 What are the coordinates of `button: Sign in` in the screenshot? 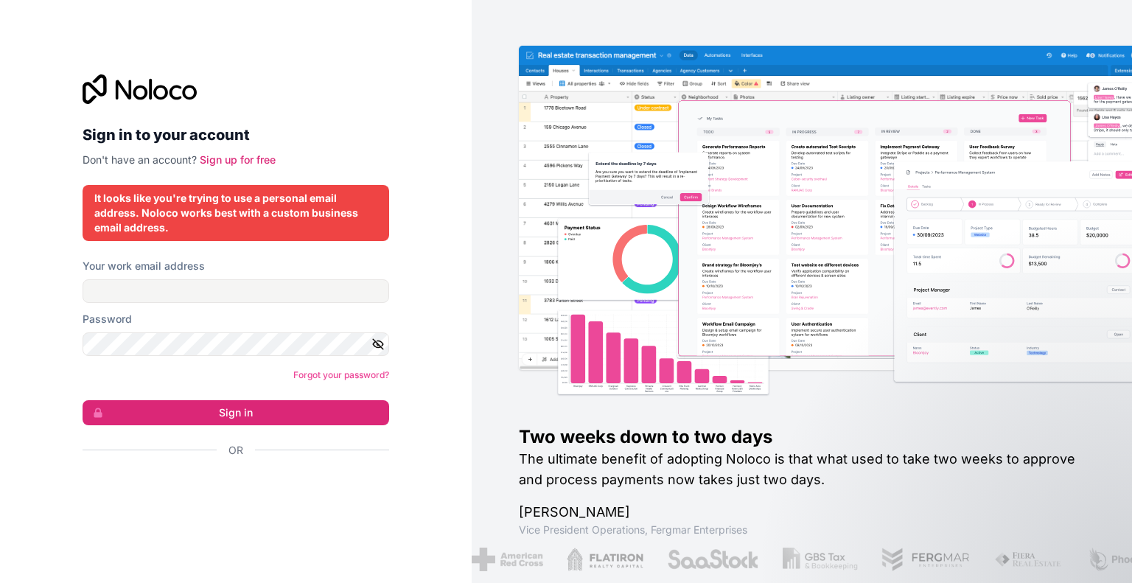 It's located at (236, 413).